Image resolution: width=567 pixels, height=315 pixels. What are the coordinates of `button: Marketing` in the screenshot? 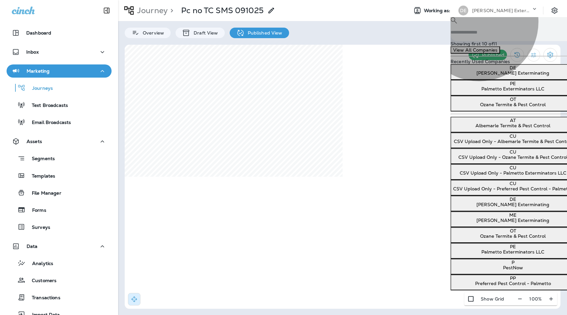 It's located at (59, 71).